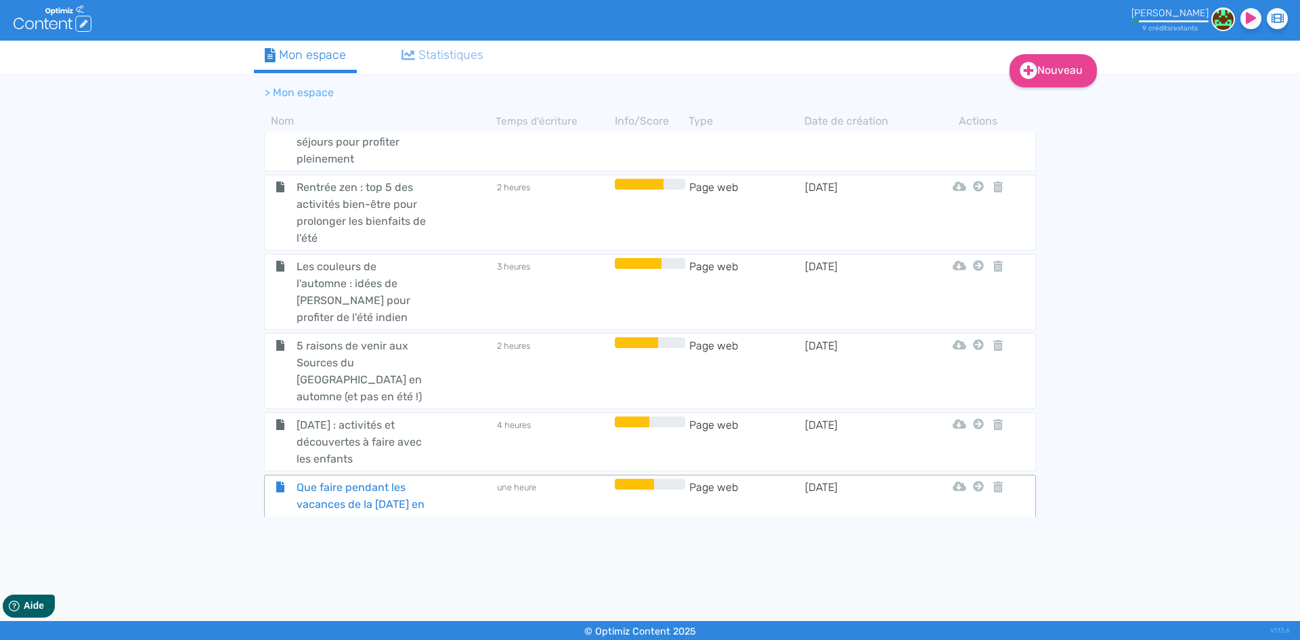  I want to click on th: Temps d'écriture, so click(553, 121).